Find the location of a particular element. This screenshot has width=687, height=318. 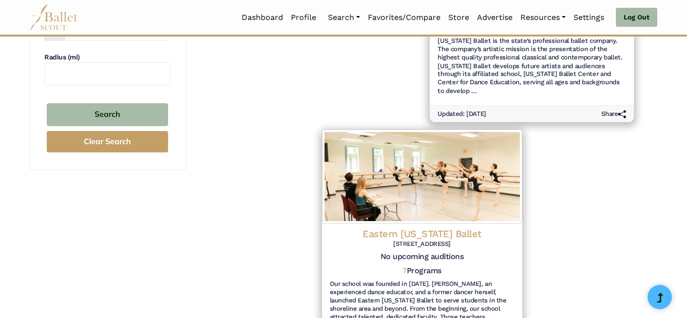

h5: Programs is located at coordinates (422, 271).